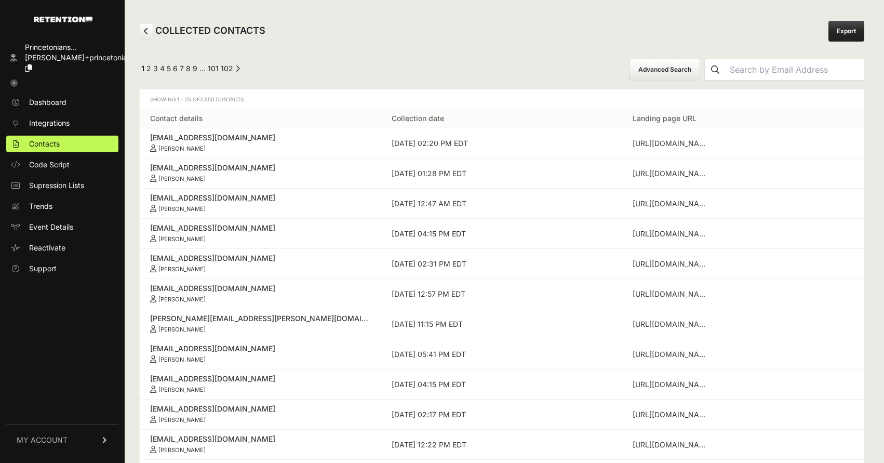  I want to click on div: https://princetoniansforfreespeech.org/, so click(671, 294).